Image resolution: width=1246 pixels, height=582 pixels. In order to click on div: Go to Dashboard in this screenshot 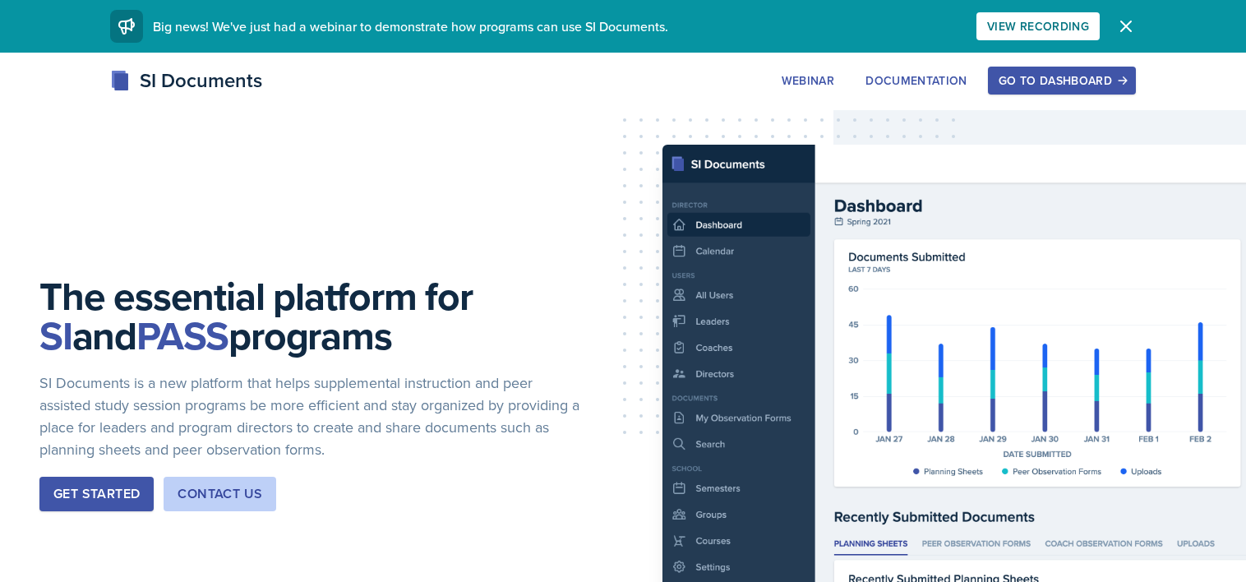, I will do `click(1062, 81)`.